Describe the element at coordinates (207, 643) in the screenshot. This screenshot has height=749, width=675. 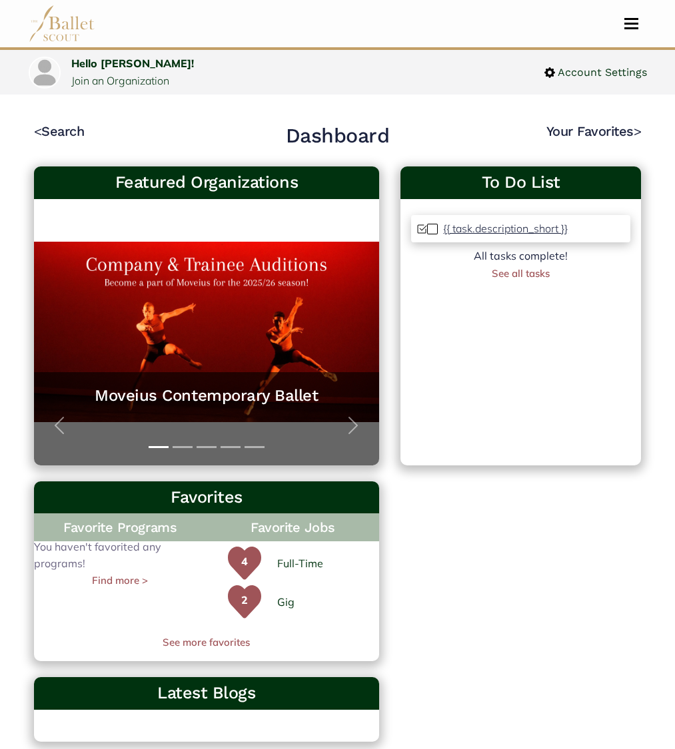
I see `a: See more favorites` at that location.